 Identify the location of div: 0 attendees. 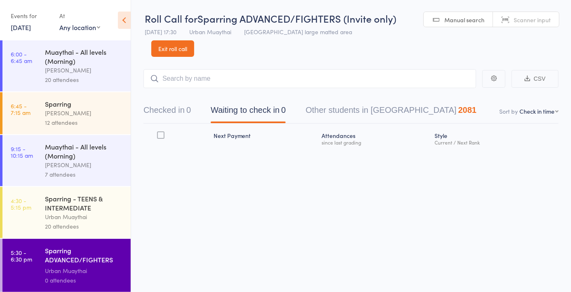
(84, 280).